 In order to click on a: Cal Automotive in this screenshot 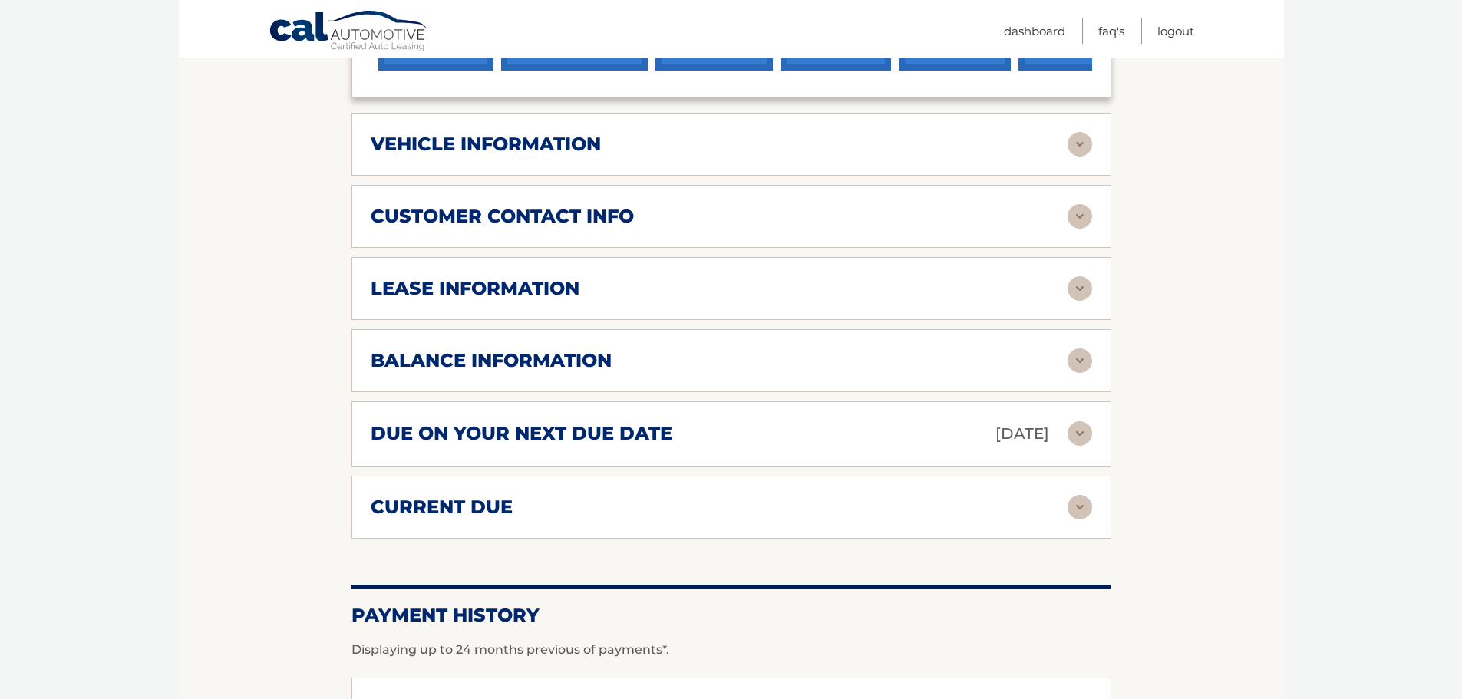, I will do `click(349, 32)`.